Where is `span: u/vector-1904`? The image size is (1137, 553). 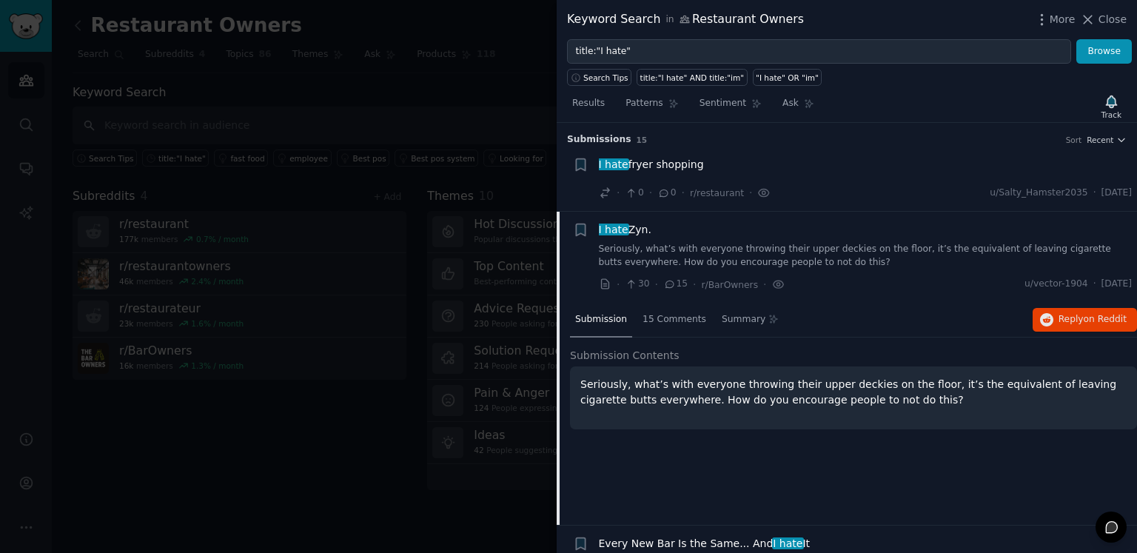
span: u/vector-1904 is located at coordinates (1056, 284).